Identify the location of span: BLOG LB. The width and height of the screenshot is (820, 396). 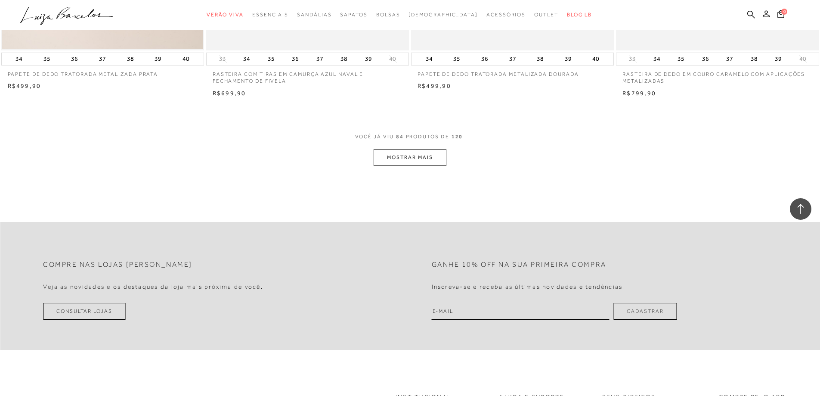
(579, 15).